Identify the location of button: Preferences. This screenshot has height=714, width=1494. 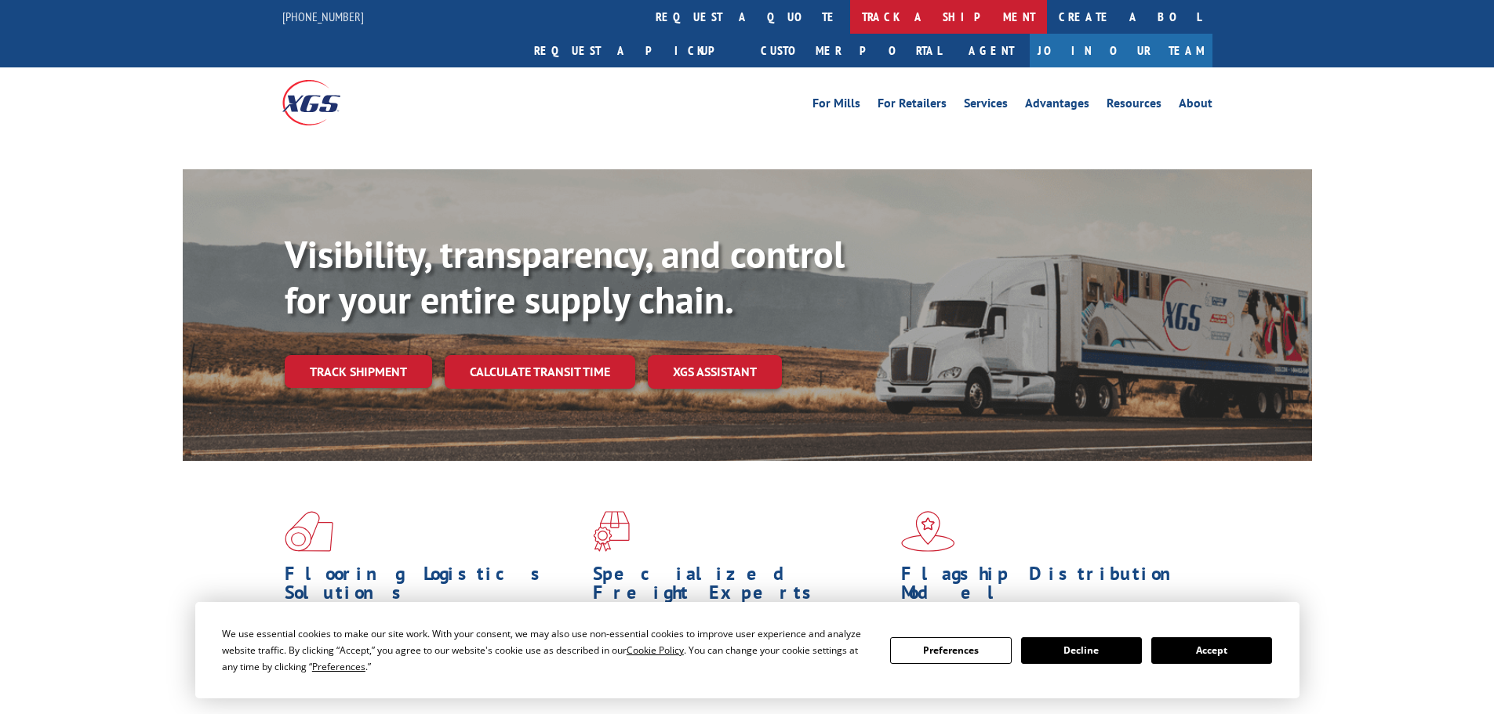
(950, 651).